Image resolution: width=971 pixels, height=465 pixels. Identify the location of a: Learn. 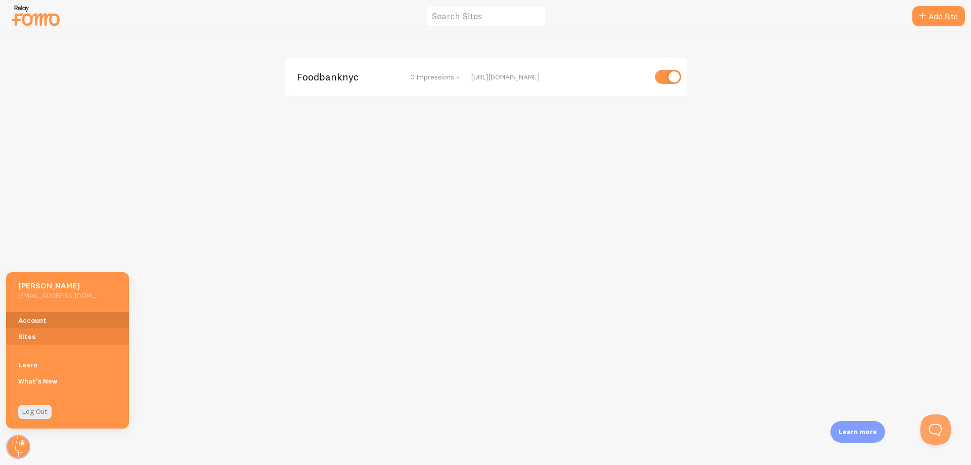
(67, 365).